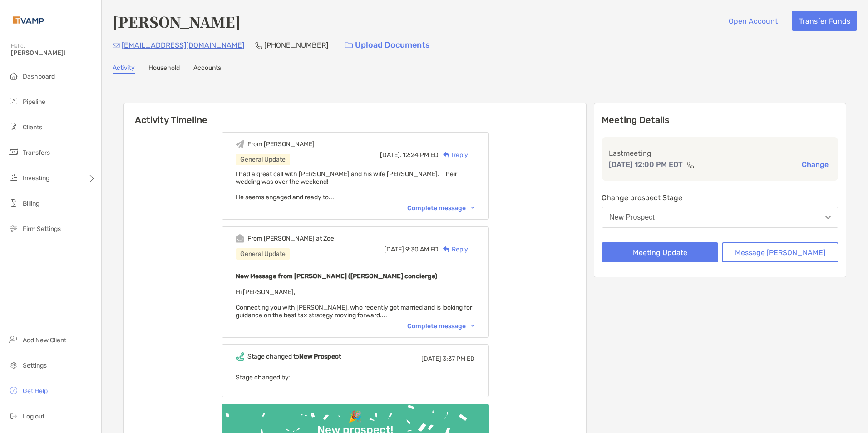 The height and width of the screenshot is (433, 868). Describe the element at coordinates (660, 252) in the screenshot. I see `button: Meeting Update` at that location.